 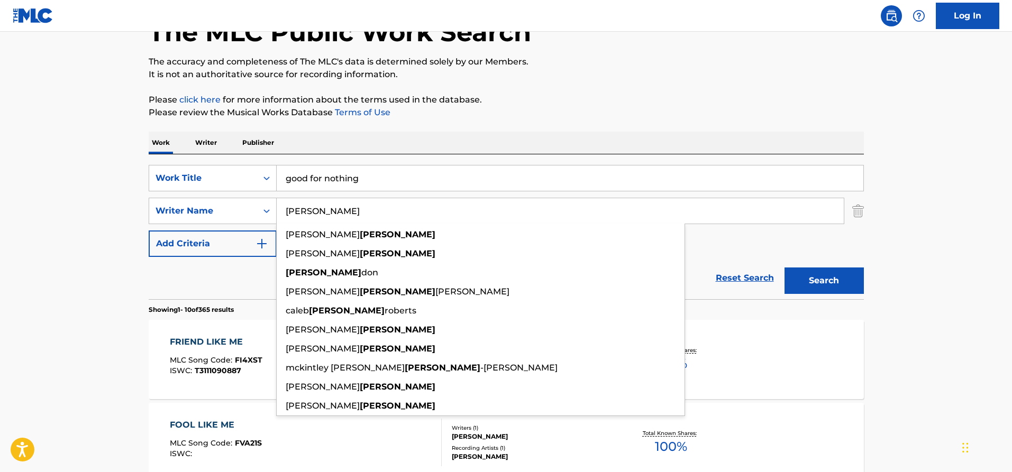 I want to click on img: 9d2ae6d4665cec9f34b9.svg, so click(x=262, y=244).